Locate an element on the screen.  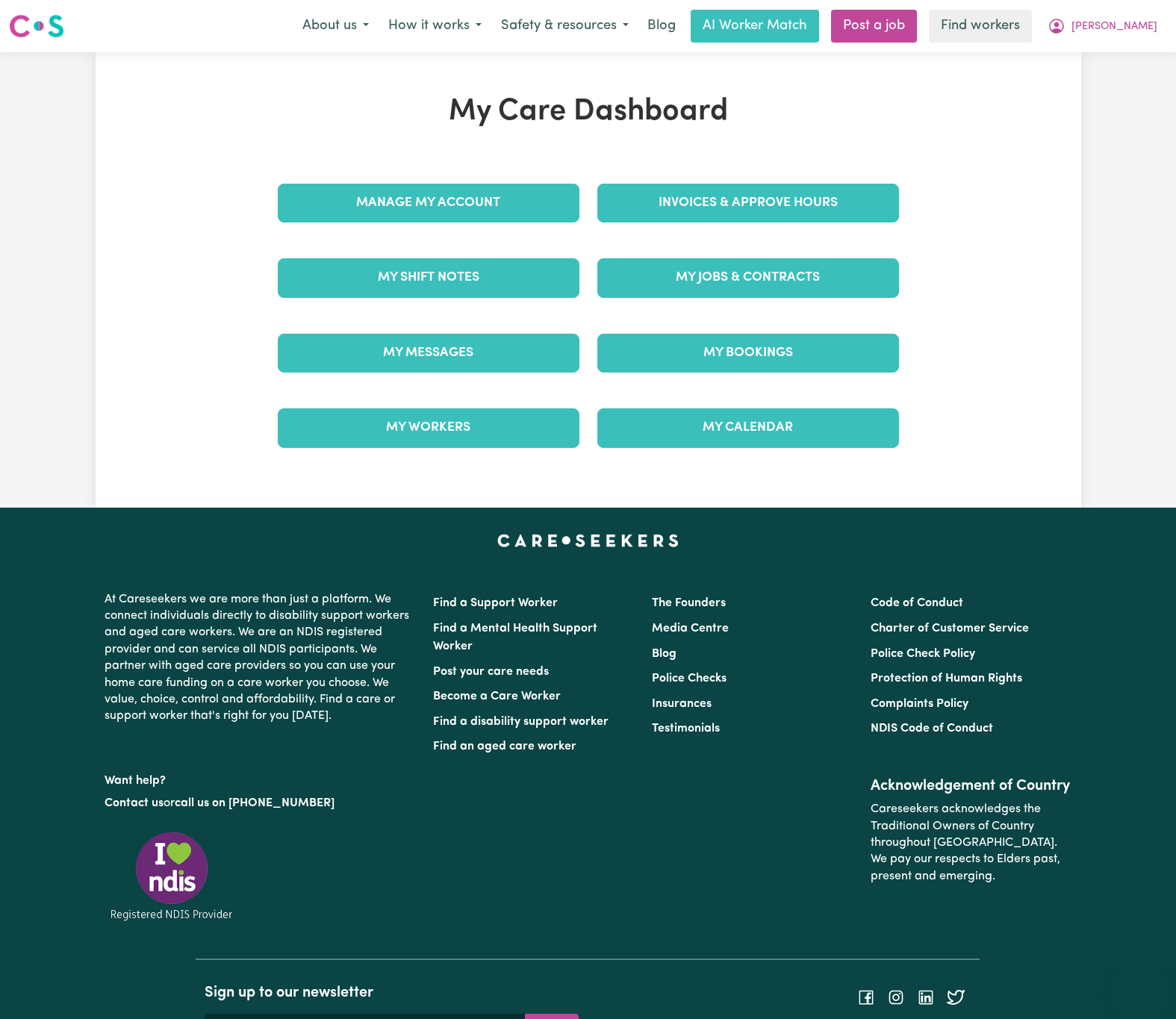
a: Follow Careseekers on LinkedIn is located at coordinates (926, 997).